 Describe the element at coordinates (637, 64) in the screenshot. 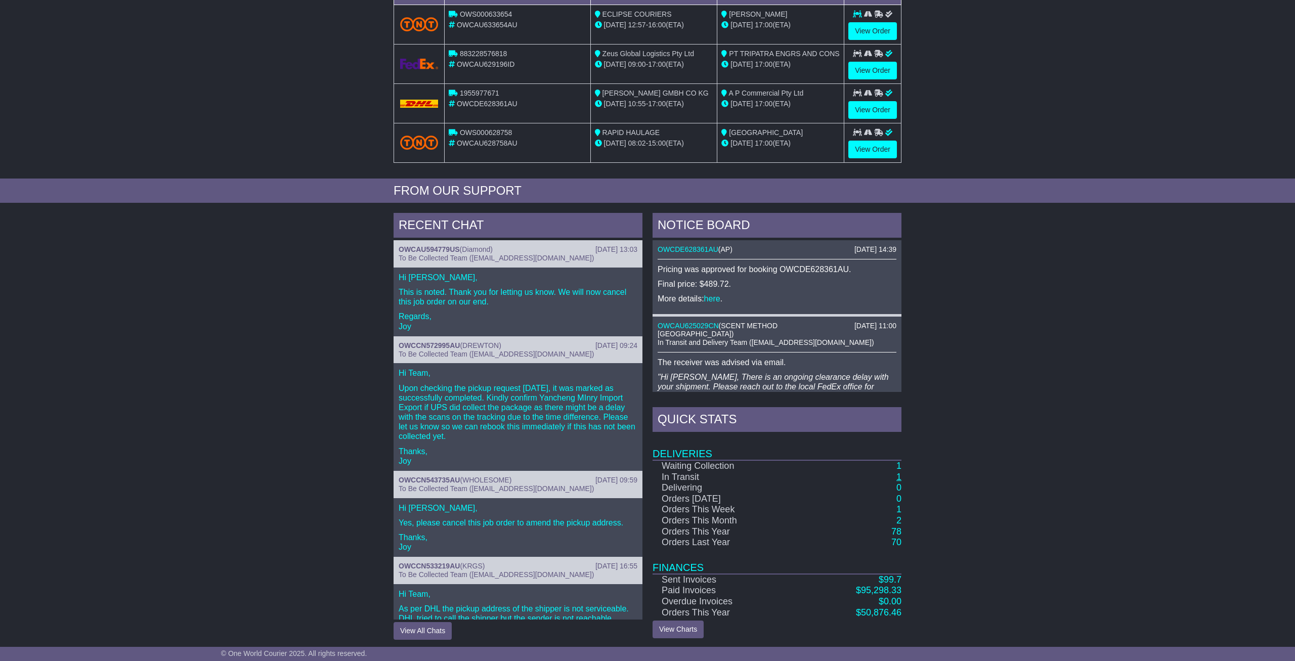

I see `span: 09:00` at that location.